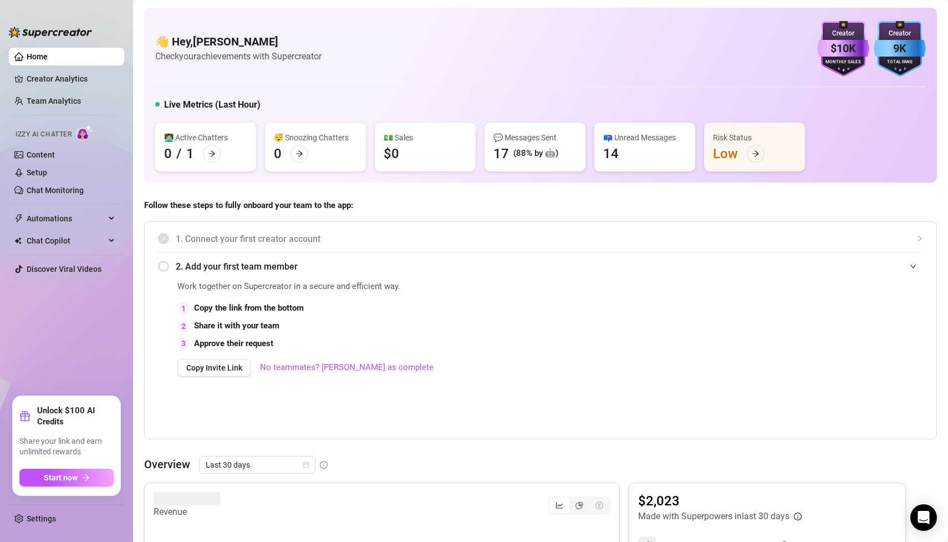  What do you see at coordinates (540, 238) in the screenshot?
I see `div: 1. Connect your first creator account` at bounding box center [540, 238].